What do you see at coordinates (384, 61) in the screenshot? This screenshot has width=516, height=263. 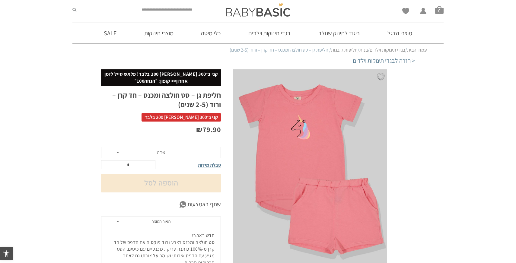 I see `a: < חזרה לבגדי תינוקות וילדים` at bounding box center [384, 61].